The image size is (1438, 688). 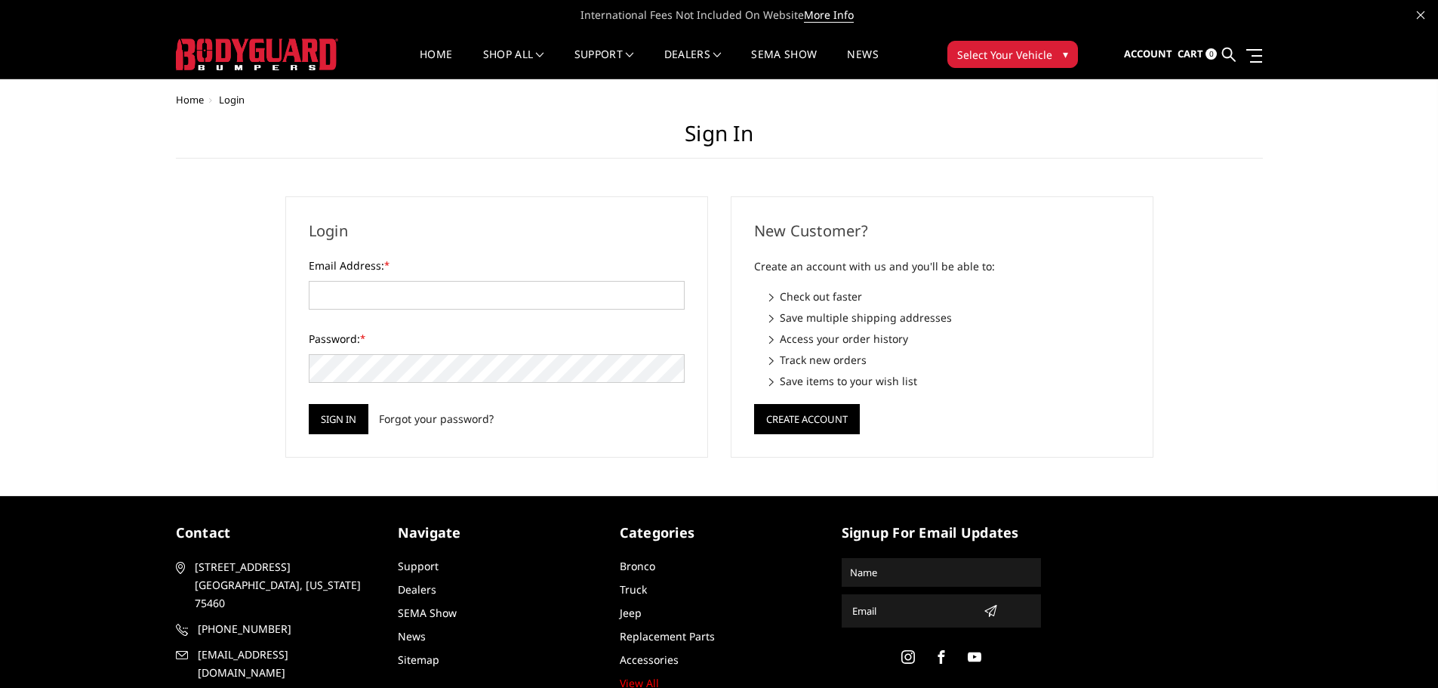 I want to click on a: Account, so click(x=1148, y=54).